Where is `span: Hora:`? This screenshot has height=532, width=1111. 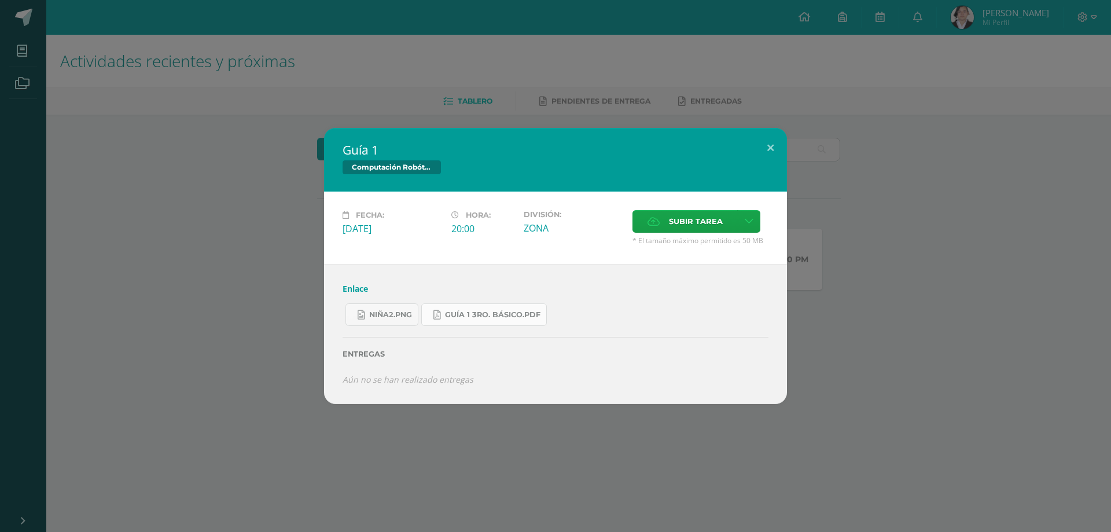
span: Hora: is located at coordinates (478, 215).